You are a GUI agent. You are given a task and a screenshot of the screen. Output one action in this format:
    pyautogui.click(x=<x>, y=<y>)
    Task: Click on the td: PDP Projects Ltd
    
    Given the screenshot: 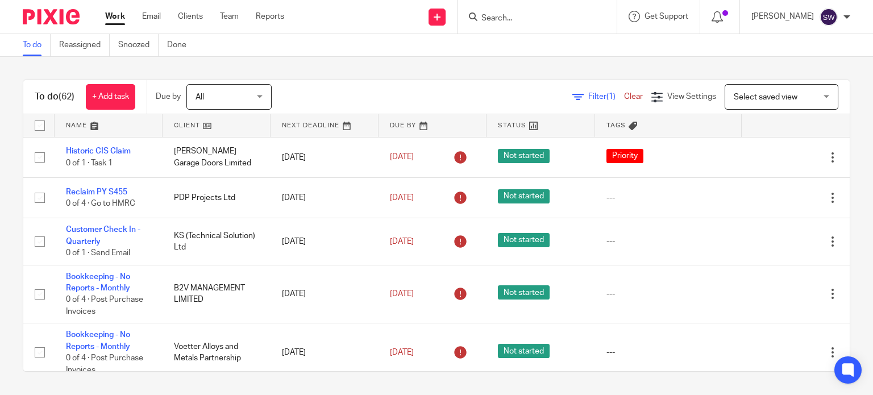 What is the action you would take?
    pyautogui.click(x=217, y=197)
    